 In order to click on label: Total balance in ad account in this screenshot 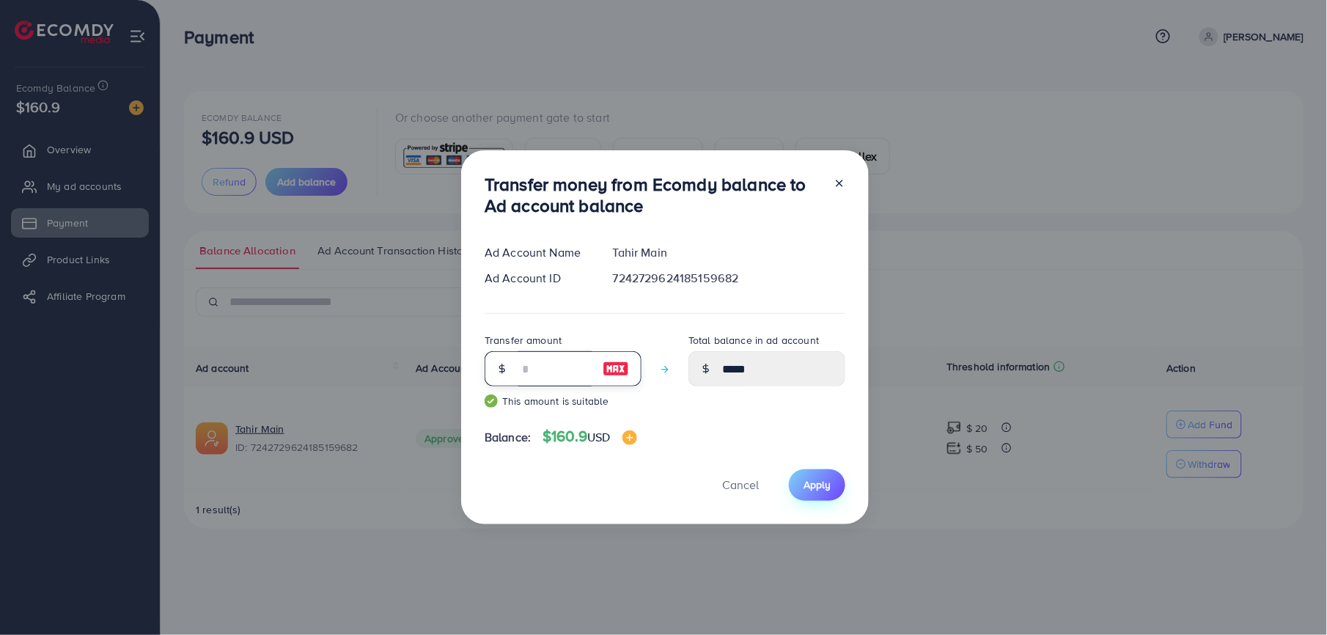, I will do `click(754, 340)`.